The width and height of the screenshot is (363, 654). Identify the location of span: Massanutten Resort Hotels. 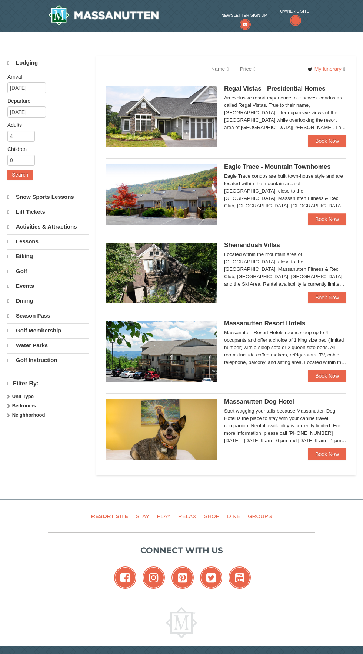
(265, 323).